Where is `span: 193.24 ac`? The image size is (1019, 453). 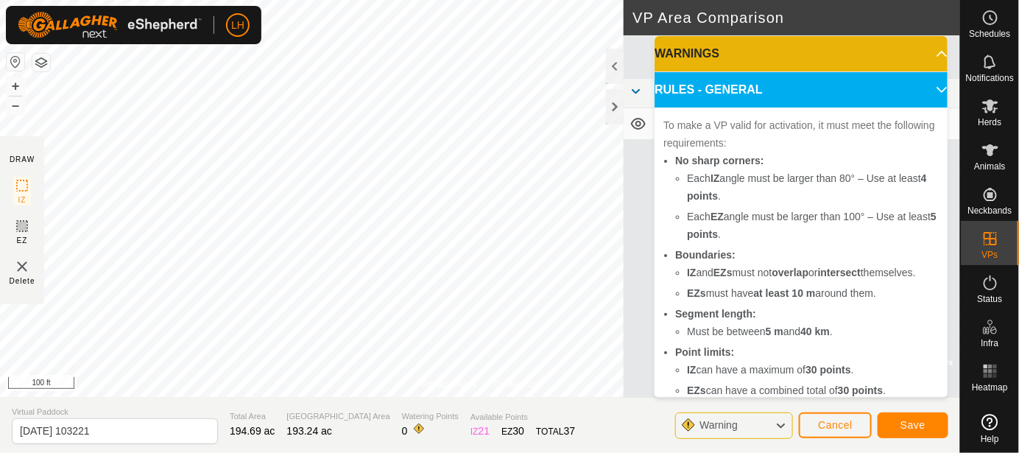
span: 193.24 ac is located at coordinates (310, 431).